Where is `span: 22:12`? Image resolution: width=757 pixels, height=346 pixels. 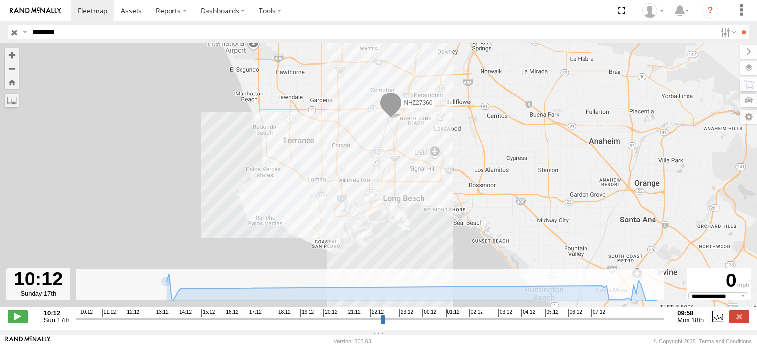
span: 22:12 is located at coordinates (377, 313).